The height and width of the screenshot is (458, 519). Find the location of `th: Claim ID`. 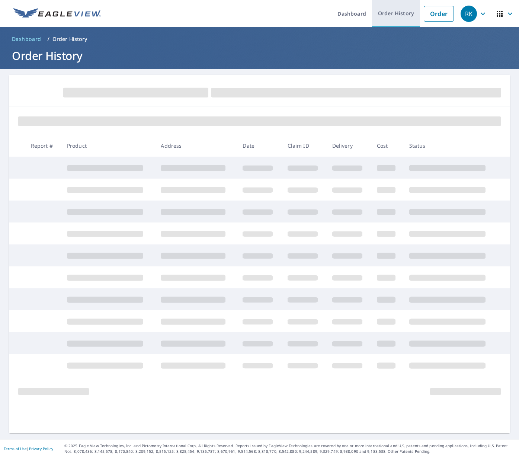

th: Claim ID is located at coordinates (304, 145).